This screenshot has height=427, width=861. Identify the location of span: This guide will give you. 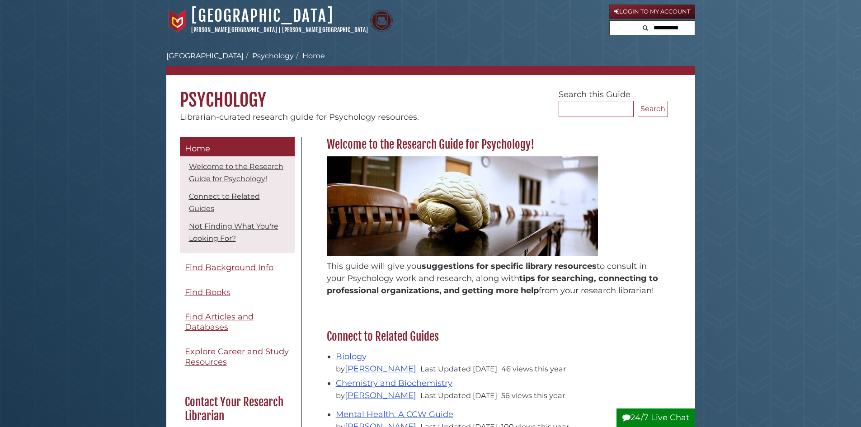
(374, 266).